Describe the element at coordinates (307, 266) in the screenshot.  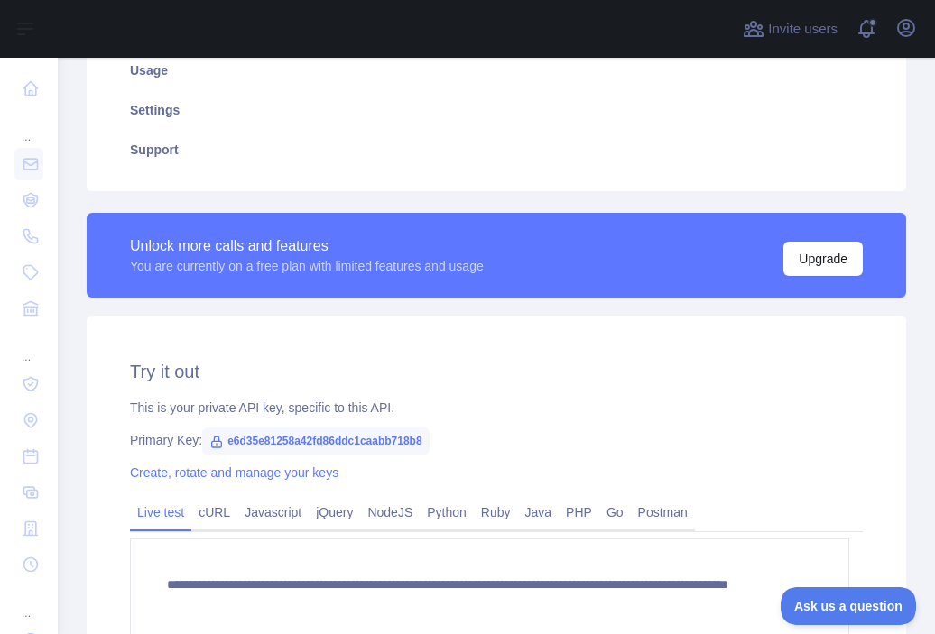
I see `div: You are currently on a free plan with limited features and usage` at that location.